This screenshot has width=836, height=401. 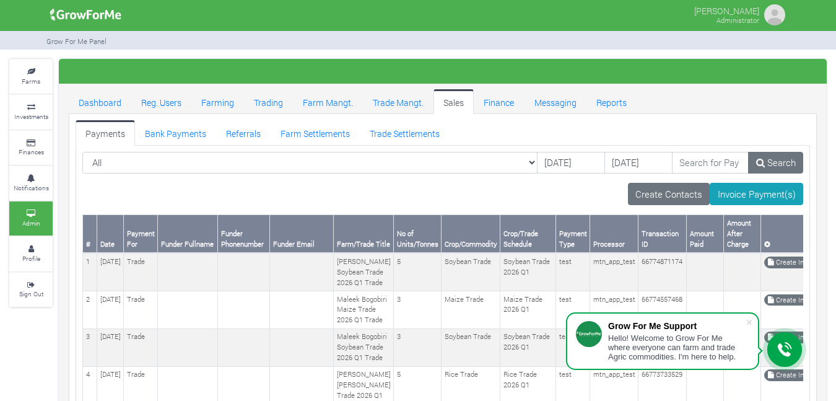 What do you see at coordinates (31, 81) in the screenshot?
I see `small: Farms` at bounding box center [31, 81].